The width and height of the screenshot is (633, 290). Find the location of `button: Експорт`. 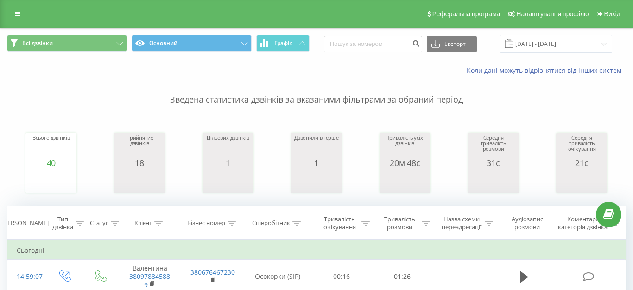

button: Експорт is located at coordinates (452, 44).